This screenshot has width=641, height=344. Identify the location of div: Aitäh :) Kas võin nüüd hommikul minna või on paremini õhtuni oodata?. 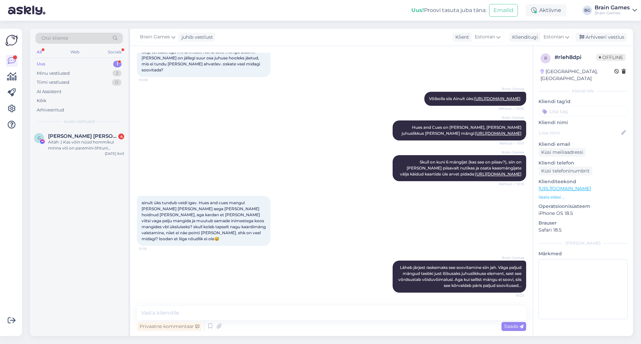
(86, 145).